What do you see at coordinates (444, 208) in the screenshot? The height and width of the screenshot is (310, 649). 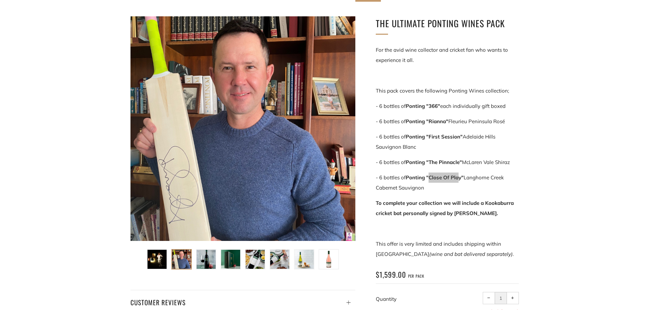 I see `strong: To complete your collection we will include a Kookaburra cricket bat personally signed by [PERSON...` at bounding box center [444, 208].